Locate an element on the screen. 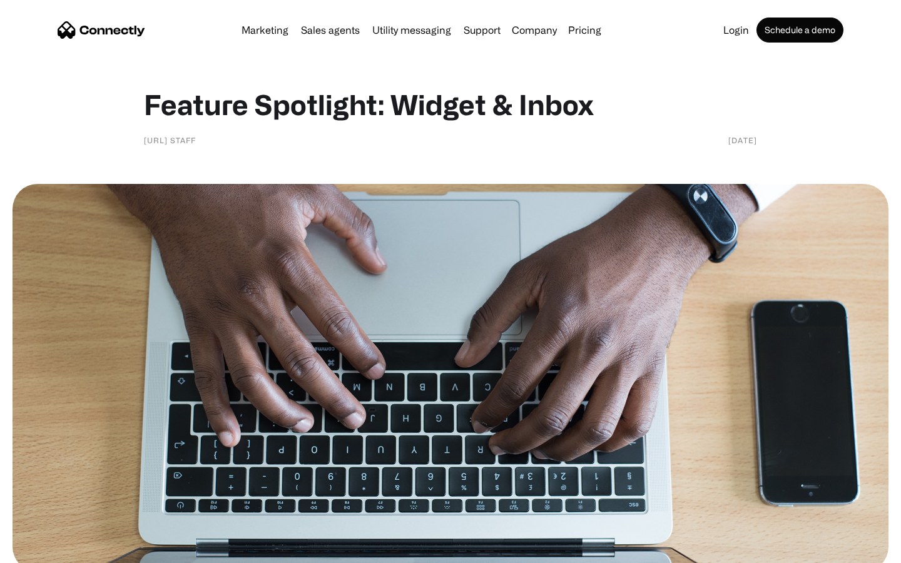 The width and height of the screenshot is (901, 563). a: Sales agents is located at coordinates (330, 30).